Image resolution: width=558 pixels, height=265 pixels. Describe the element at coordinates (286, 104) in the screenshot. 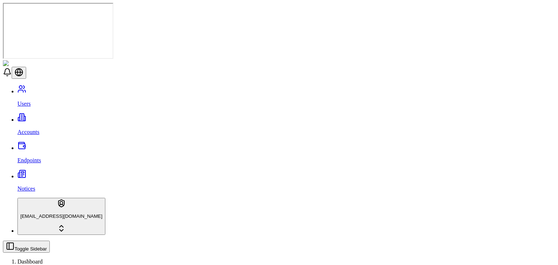

I see `p: Users` at that location.